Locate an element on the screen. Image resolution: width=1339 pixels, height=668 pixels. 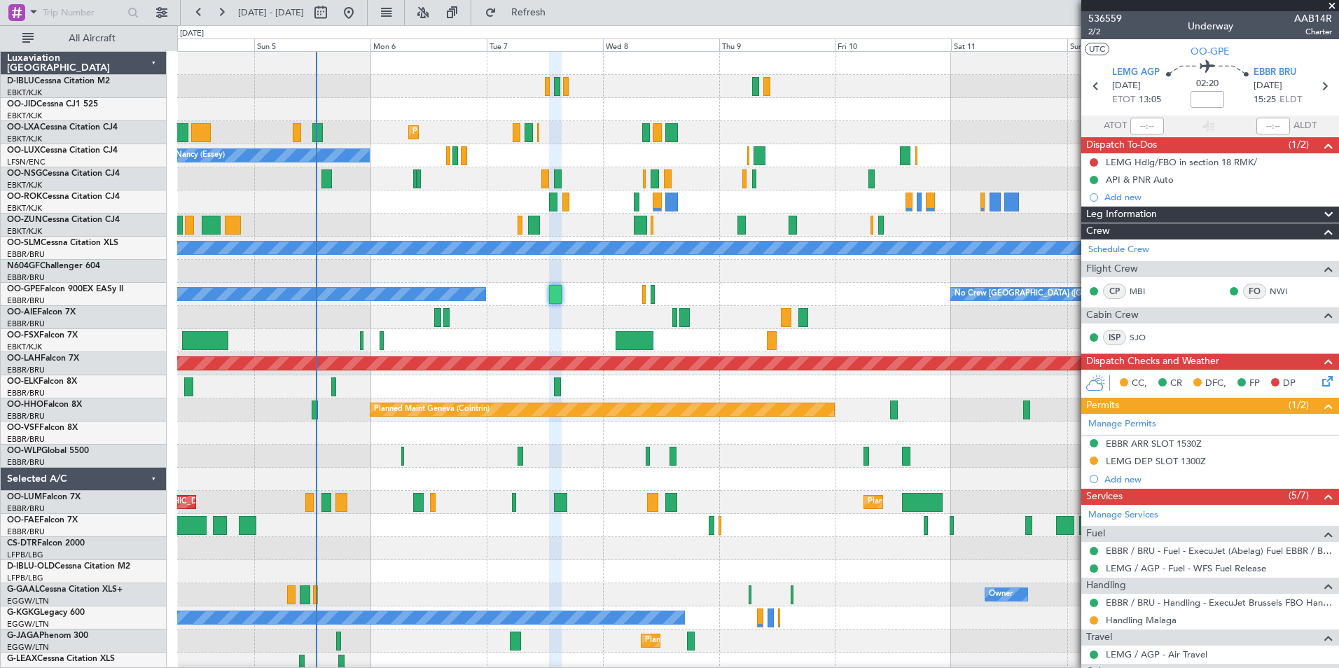
a: OO-VSFFalcon 8X is located at coordinates (42, 428).